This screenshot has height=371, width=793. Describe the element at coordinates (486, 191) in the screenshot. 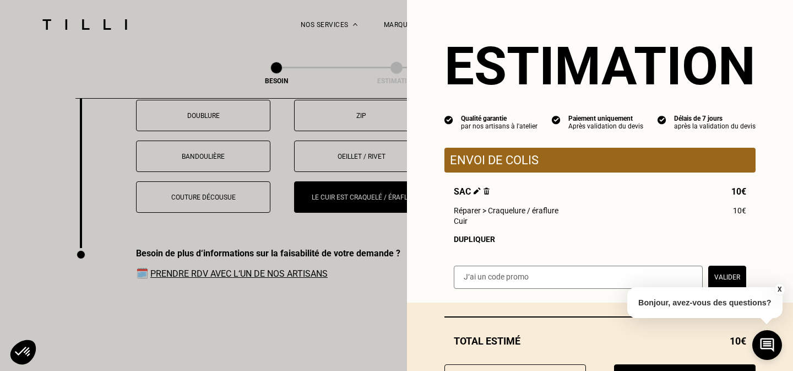

I see `img: Supprimer` at that location.